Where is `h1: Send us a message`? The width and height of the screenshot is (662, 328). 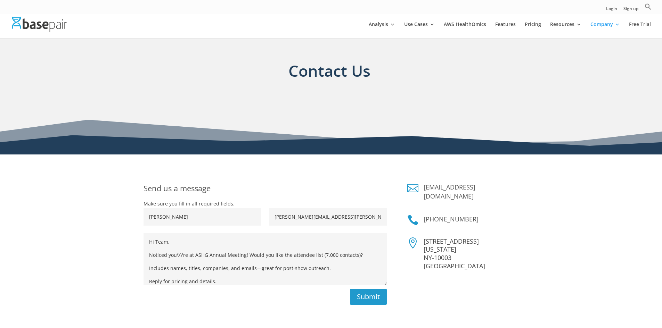
h1: Send us a message is located at coordinates (265, 191).